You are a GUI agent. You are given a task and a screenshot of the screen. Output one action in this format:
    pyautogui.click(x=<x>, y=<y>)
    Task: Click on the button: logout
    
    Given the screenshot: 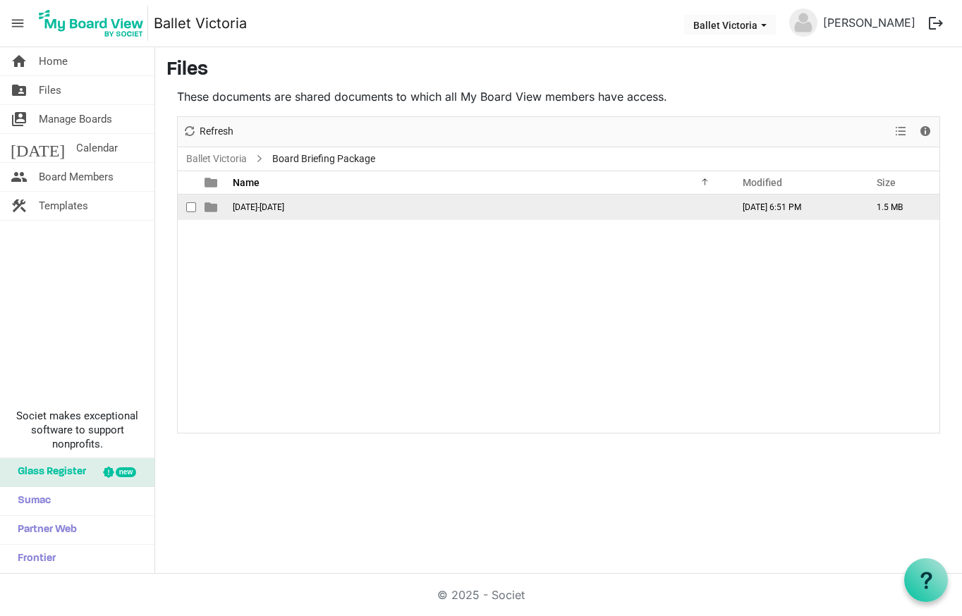 What is the action you would take?
    pyautogui.click(x=936, y=23)
    